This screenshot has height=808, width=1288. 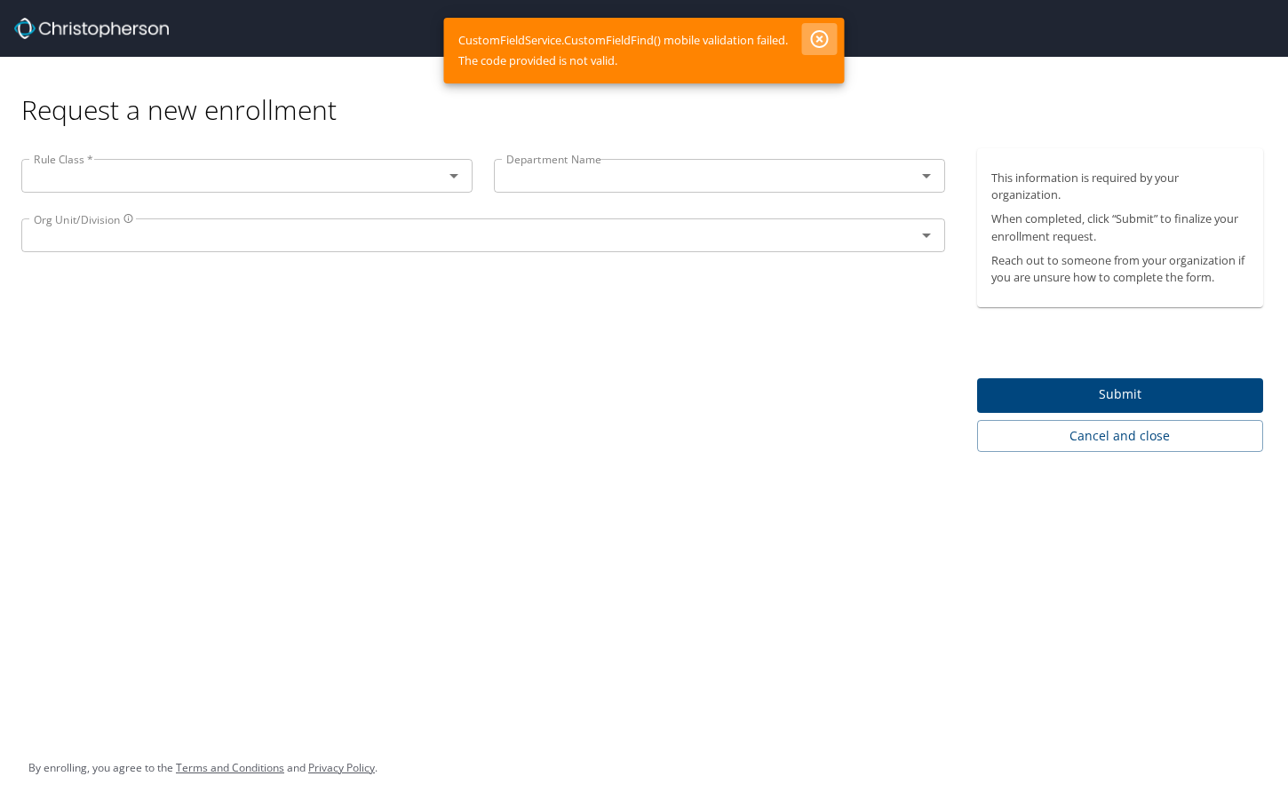 I want to click on p: When completed, click “Submit” to finalize your enrollment request., so click(x=1120, y=227).